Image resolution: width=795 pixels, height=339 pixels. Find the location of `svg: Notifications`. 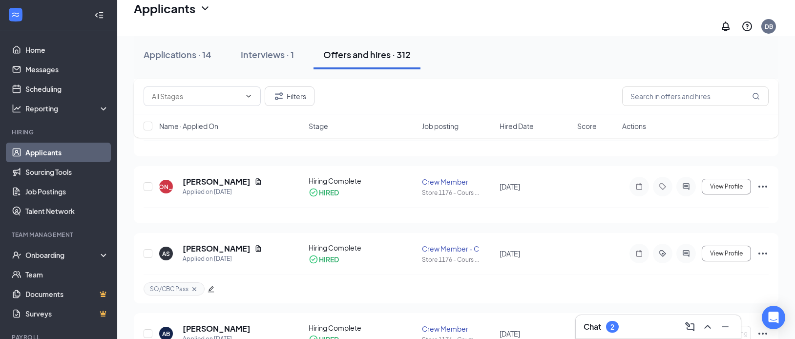

svg: Notifications is located at coordinates (726, 26).